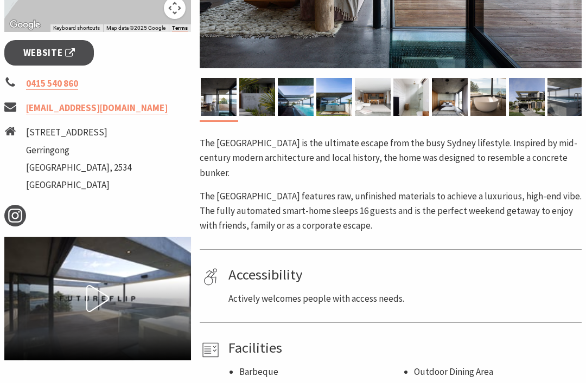 This screenshot has width=586, height=383. What do you see at coordinates (52, 83) in the screenshot?
I see `a: 0415 540 860` at bounding box center [52, 83].